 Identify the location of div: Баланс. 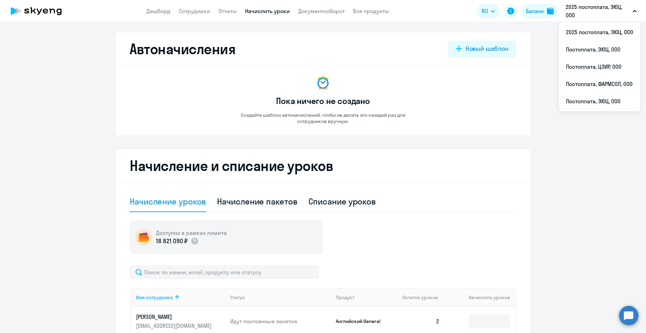
(535, 11).